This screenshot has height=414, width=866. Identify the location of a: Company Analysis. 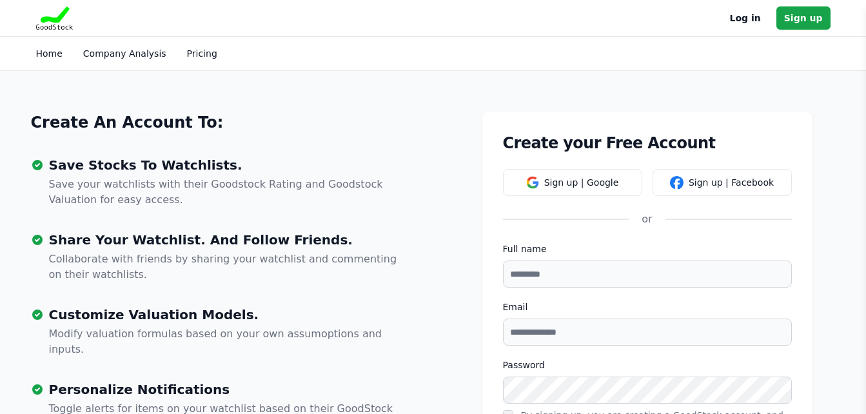
(124, 54).